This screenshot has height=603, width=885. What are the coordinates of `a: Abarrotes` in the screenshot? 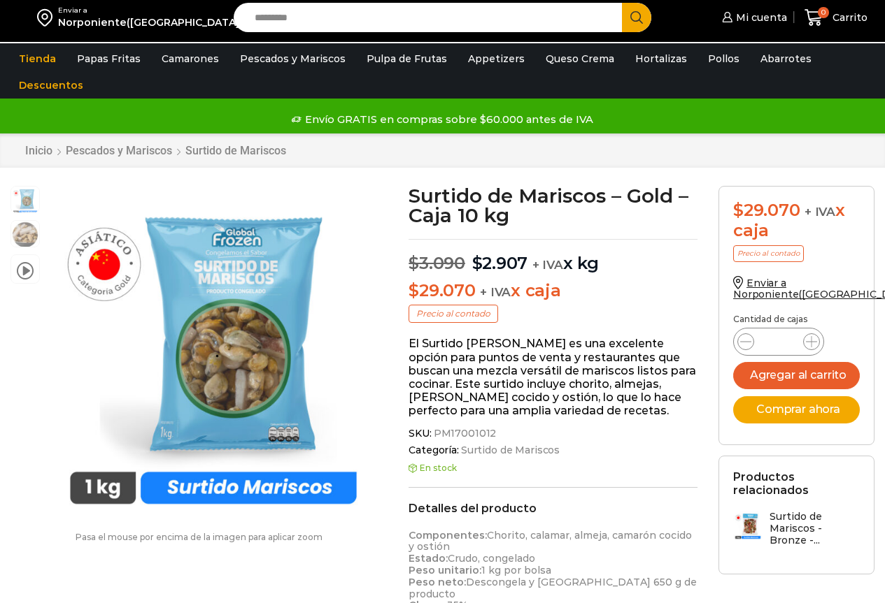 It's located at (785, 59).